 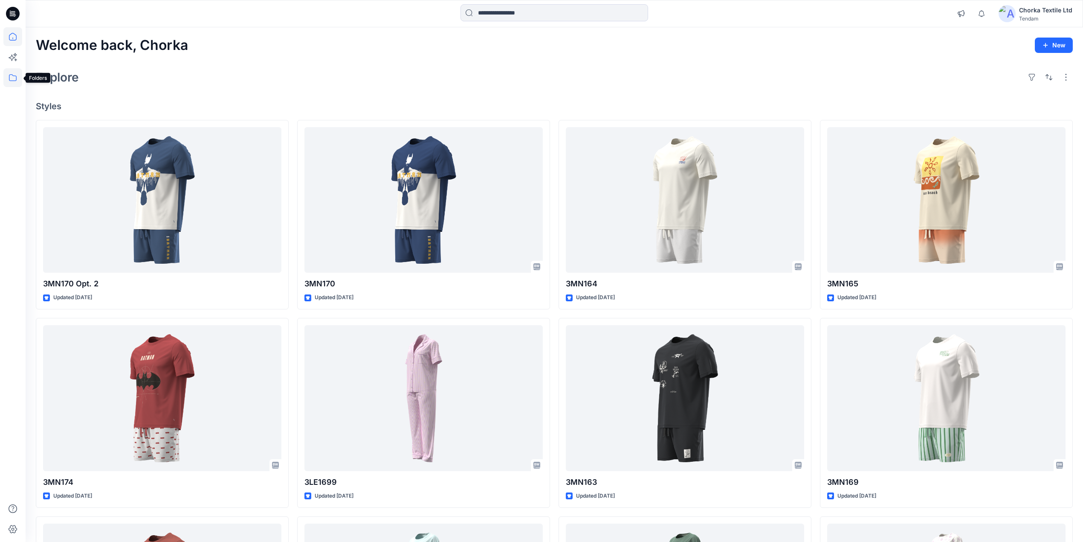 What do you see at coordinates (57, 77) in the screenshot?
I see `h2: Explore` at bounding box center [57, 77].